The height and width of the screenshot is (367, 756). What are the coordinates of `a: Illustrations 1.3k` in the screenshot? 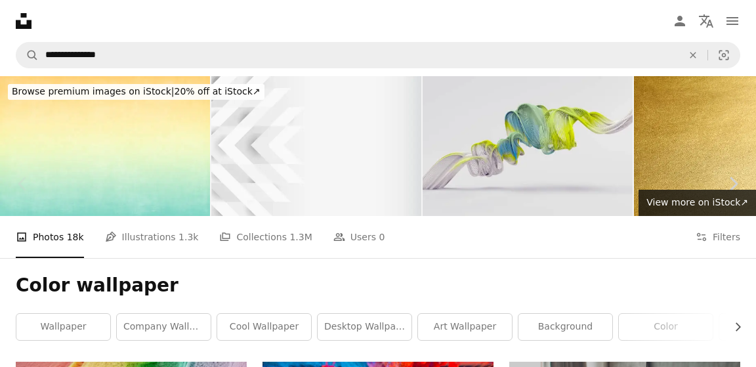 It's located at (151, 237).